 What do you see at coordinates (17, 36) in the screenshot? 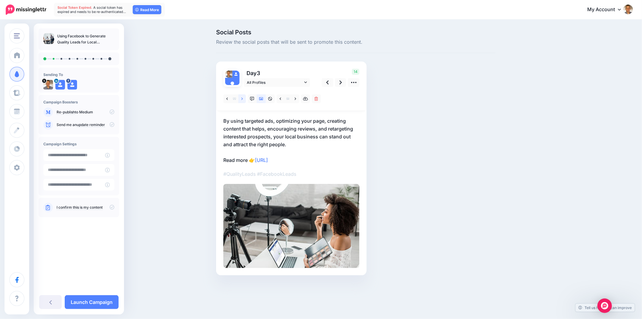
I see `img: menu.png` at bounding box center [17, 36].